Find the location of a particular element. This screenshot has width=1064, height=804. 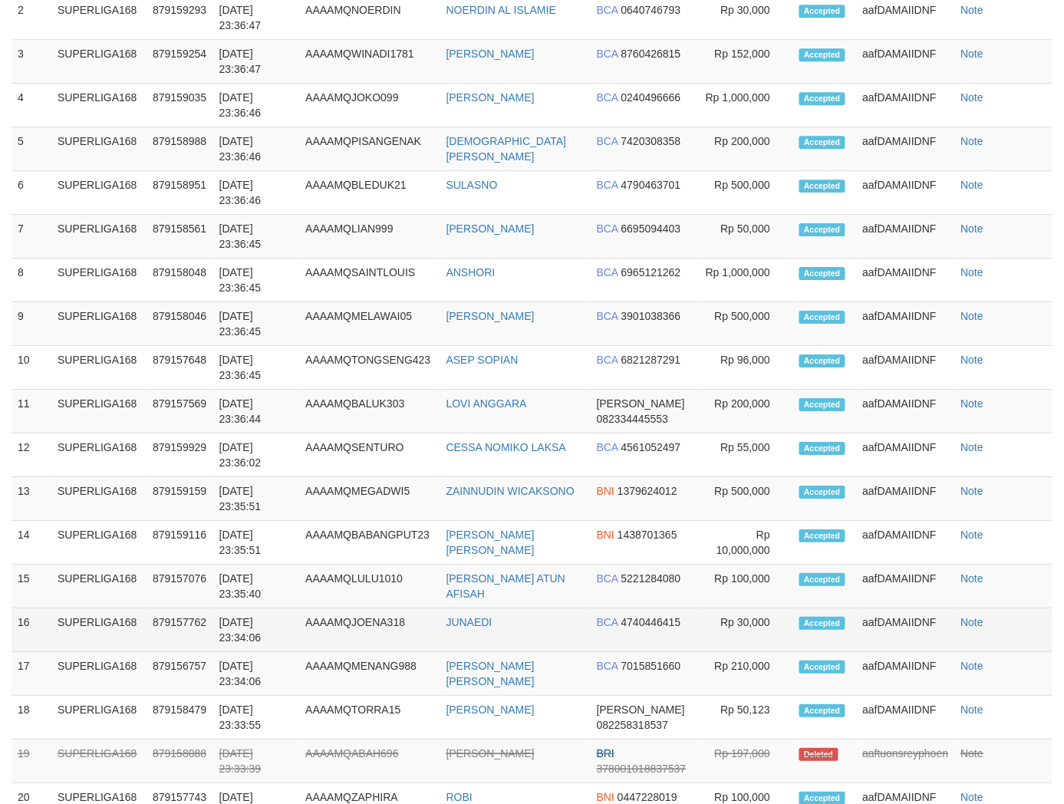

td: 879158088 is located at coordinates (180, 761).